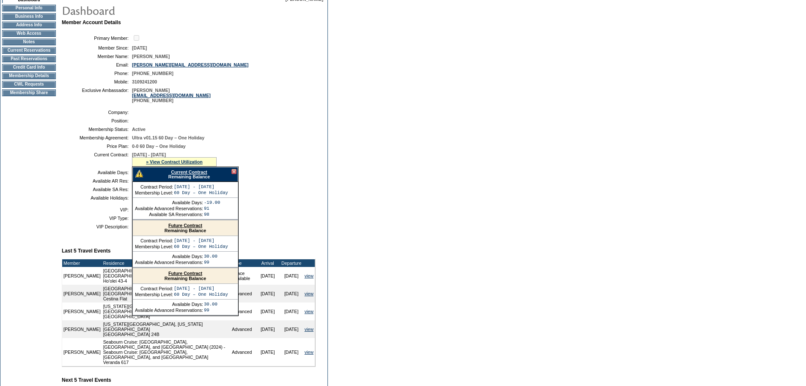 The image size is (806, 386). Describe the element at coordinates (292, 263) in the screenshot. I see `td: Departure` at that location.